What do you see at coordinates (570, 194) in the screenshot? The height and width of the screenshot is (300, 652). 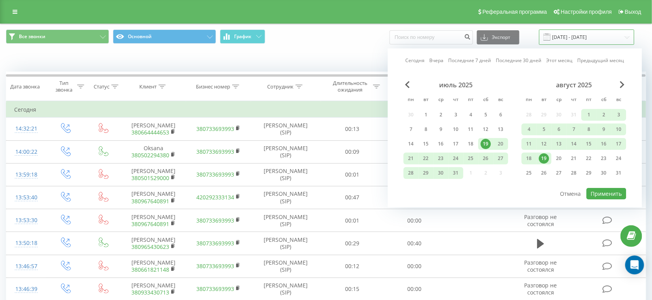 I see `button: Отмена` at bounding box center [570, 194].